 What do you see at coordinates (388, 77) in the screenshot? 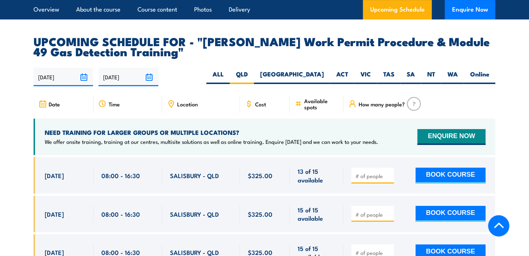
I see `label: TAS` at bounding box center [388, 77].